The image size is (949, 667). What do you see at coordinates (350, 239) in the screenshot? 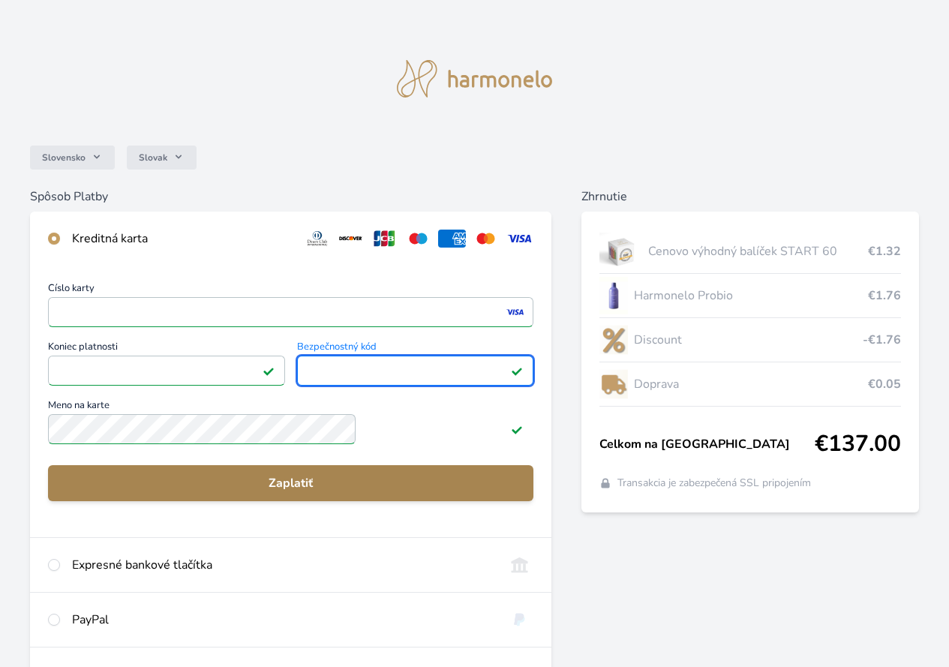
I see `img: discover.svg` at bounding box center [350, 239].